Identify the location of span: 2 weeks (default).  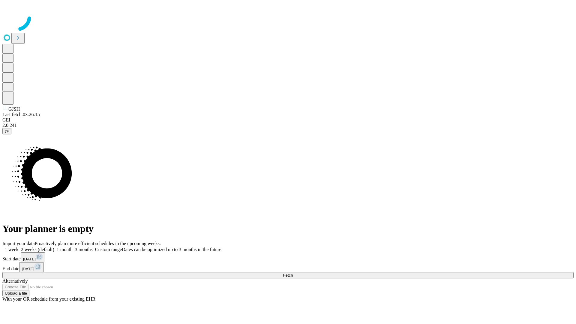
(38, 249).